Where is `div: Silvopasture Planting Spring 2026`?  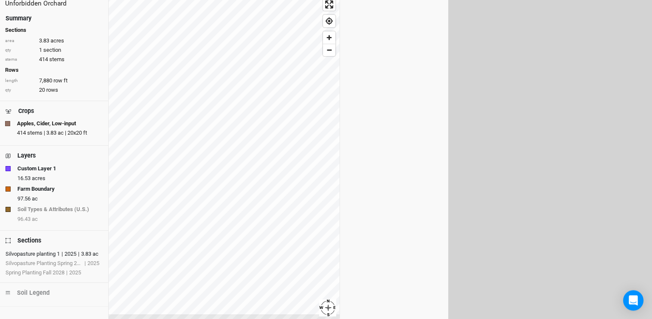
div: Silvopasture Planting Spring 2026 is located at coordinates (44, 263).